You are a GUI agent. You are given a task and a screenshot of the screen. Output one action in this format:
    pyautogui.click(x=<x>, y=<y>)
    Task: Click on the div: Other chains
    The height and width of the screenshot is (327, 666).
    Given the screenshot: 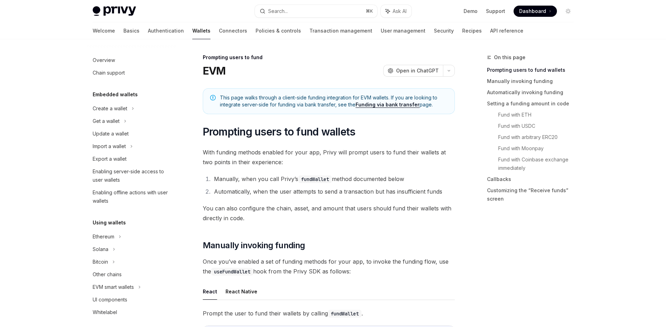 What is the action you would take?
    pyautogui.click(x=107, y=274)
    